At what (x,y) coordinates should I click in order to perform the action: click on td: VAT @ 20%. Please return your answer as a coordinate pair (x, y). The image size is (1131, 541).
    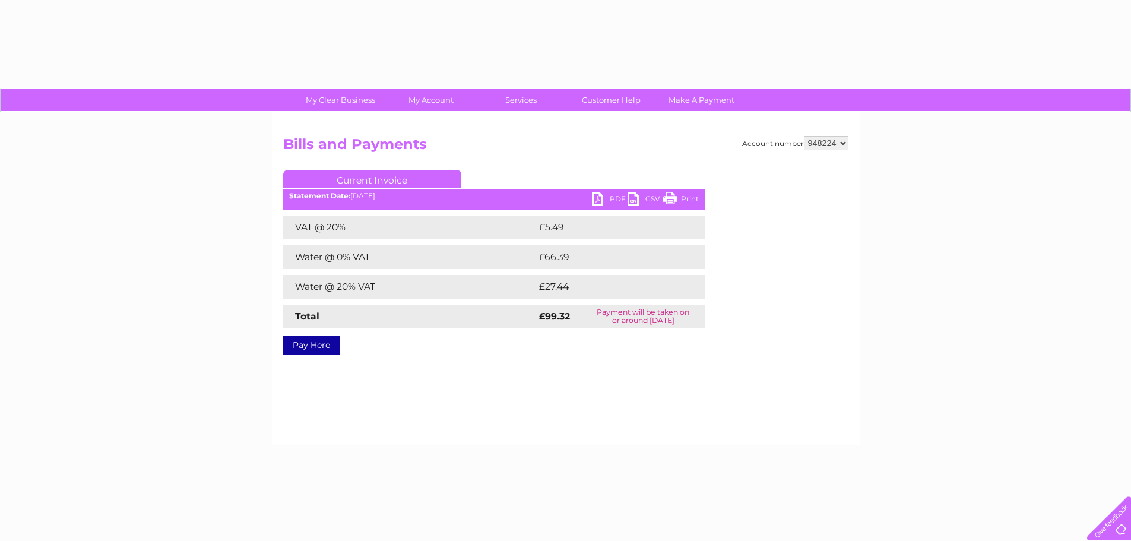
    Looking at the image, I should click on (409, 227).